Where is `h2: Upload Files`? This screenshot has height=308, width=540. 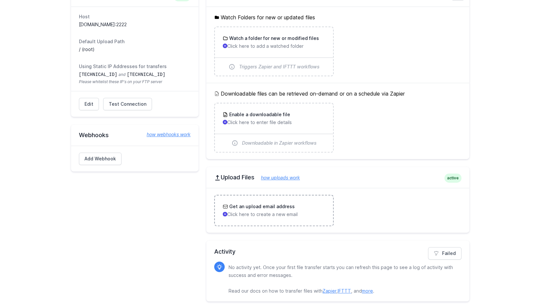 h2: Upload Files is located at coordinates (338, 178).